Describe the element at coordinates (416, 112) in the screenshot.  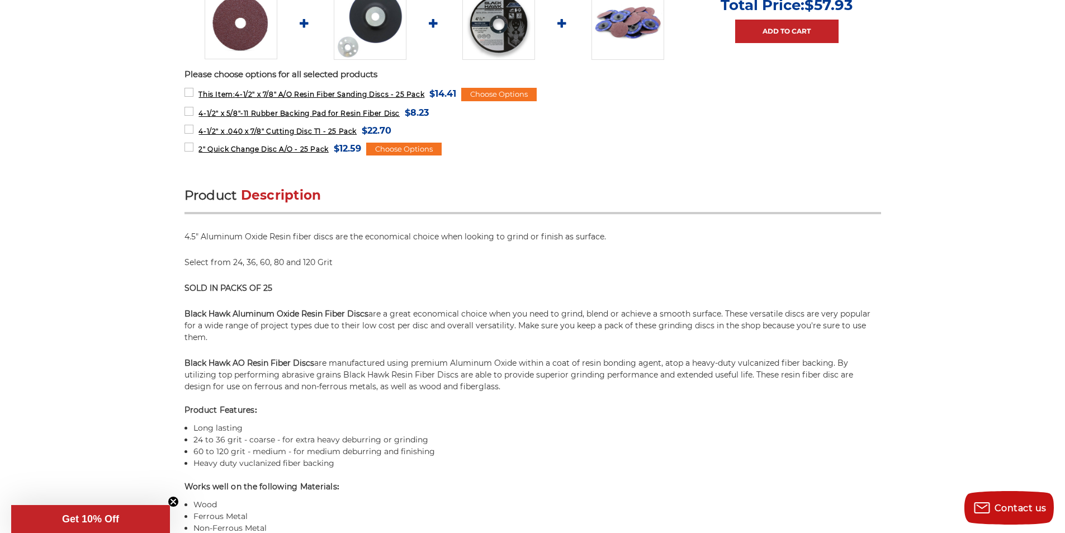
I see `span: $8.23` at that location.